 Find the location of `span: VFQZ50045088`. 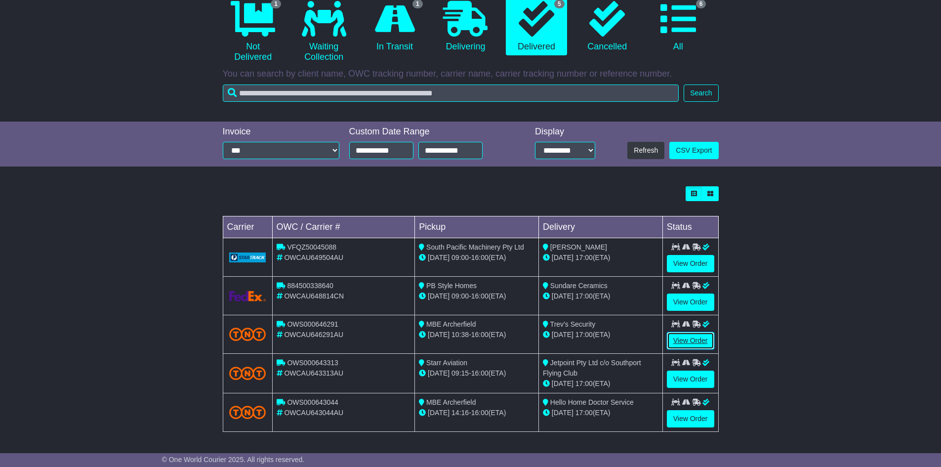

span: VFQZ50045088 is located at coordinates (312, 247).